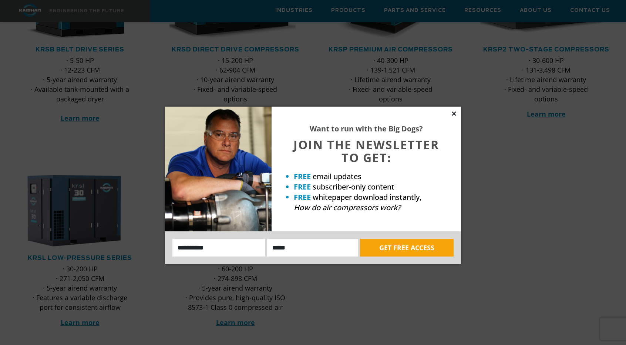 The height and width of the screenshot is (345, 626). I want to click on input: Name:, so click(219, 247).